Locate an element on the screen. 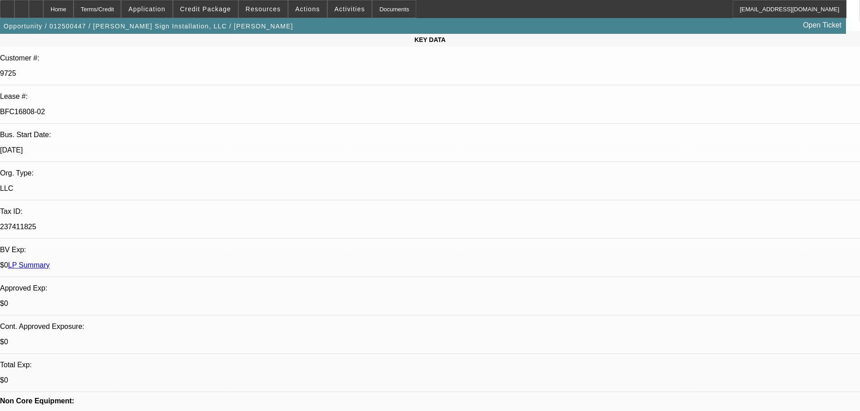  span: Actions is located at coordinates (307, 9).